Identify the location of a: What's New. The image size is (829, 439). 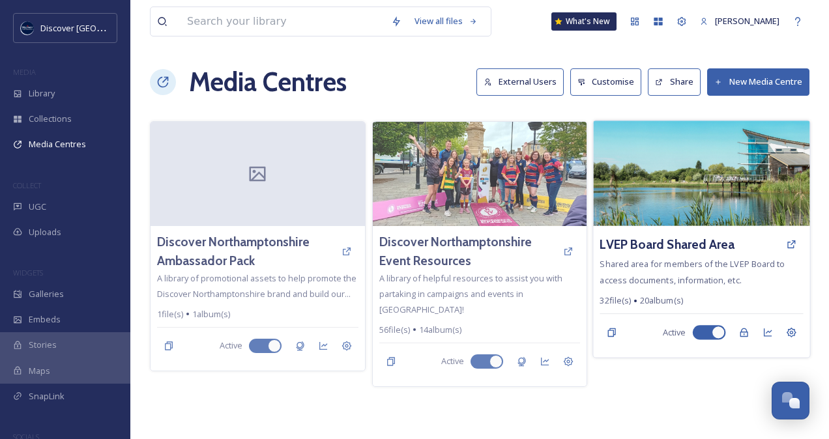
(584, 22).